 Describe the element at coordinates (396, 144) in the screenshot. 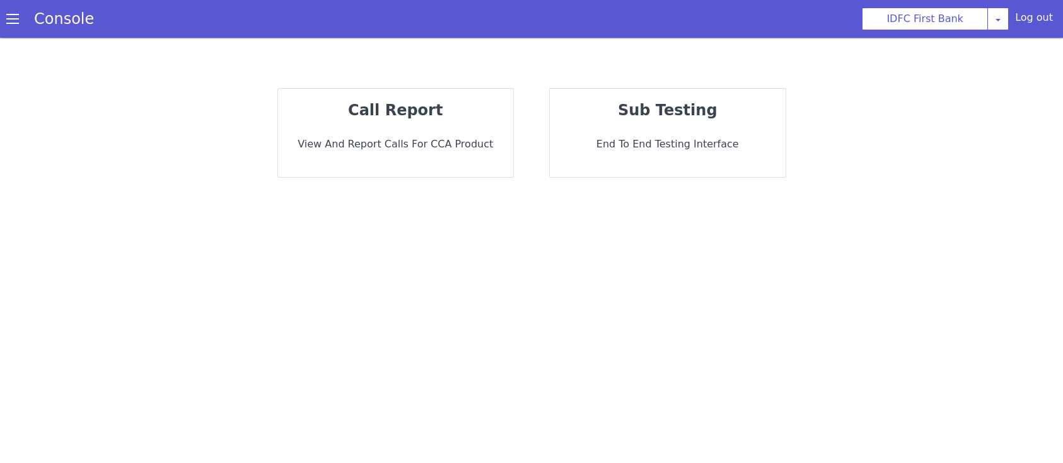

I see `p: View and report calls for CCA Product` at that location.